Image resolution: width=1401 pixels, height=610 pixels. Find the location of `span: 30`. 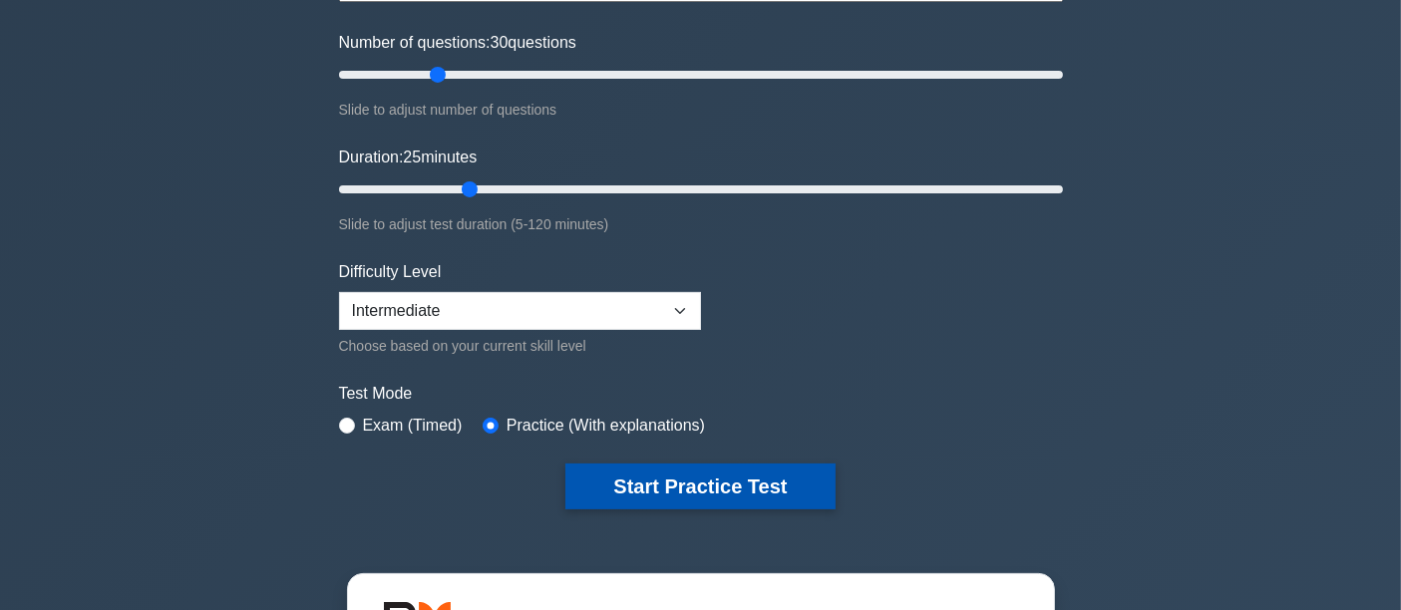

span: 30 is located at coordinates (500, 42).